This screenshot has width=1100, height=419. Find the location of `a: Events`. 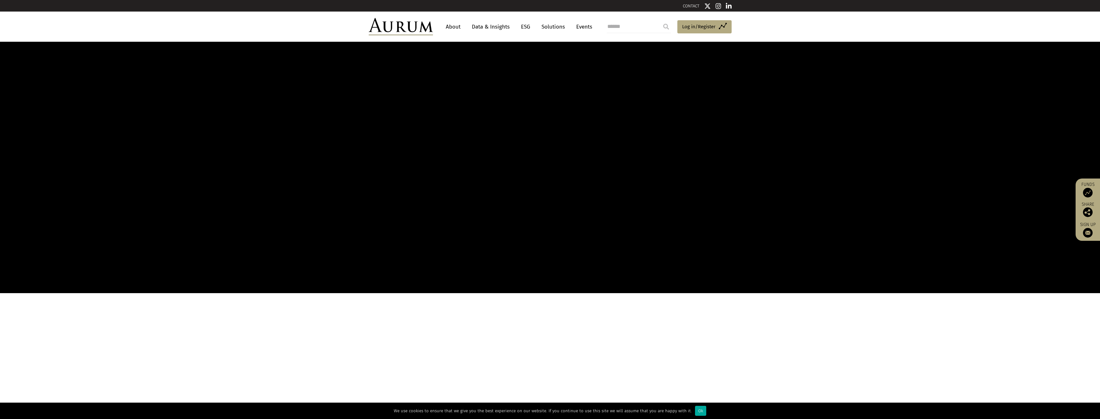

a: Events is located at coordinates (583, 27).